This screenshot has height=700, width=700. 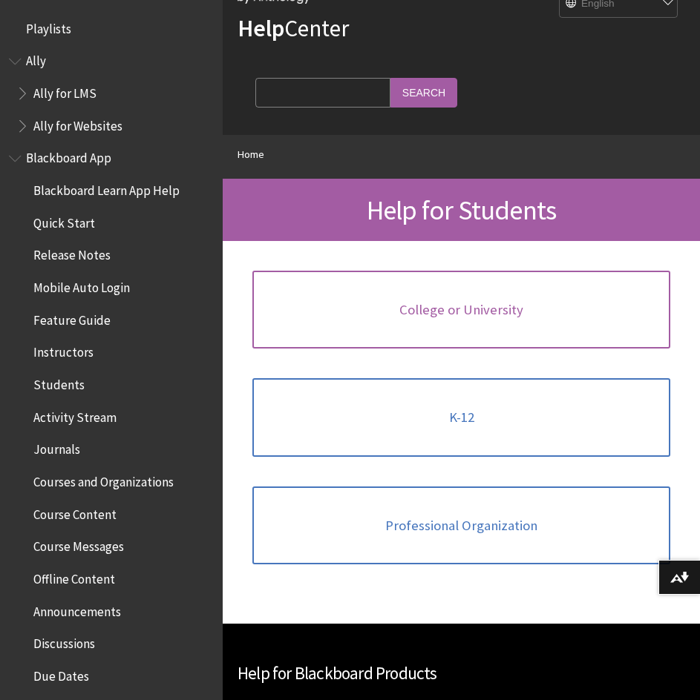 I want to click on a: College or University, so click(x=461, y=310).